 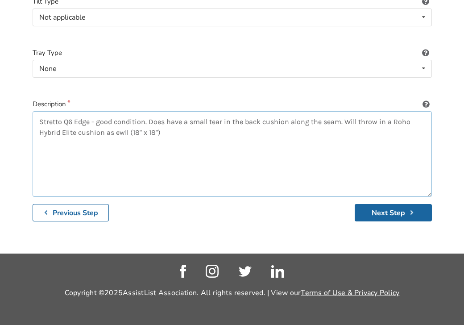 I want to click on b: Previous Step, so click(x=75, y=213).